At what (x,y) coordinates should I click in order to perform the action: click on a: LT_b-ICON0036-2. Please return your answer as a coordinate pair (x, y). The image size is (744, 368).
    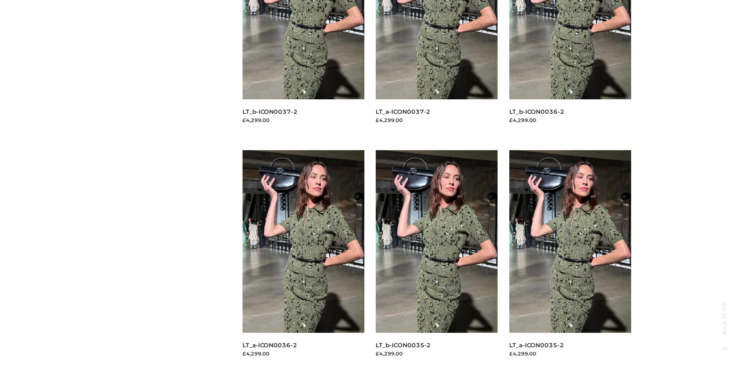
    Looking at the image, I should click on (537, 111).